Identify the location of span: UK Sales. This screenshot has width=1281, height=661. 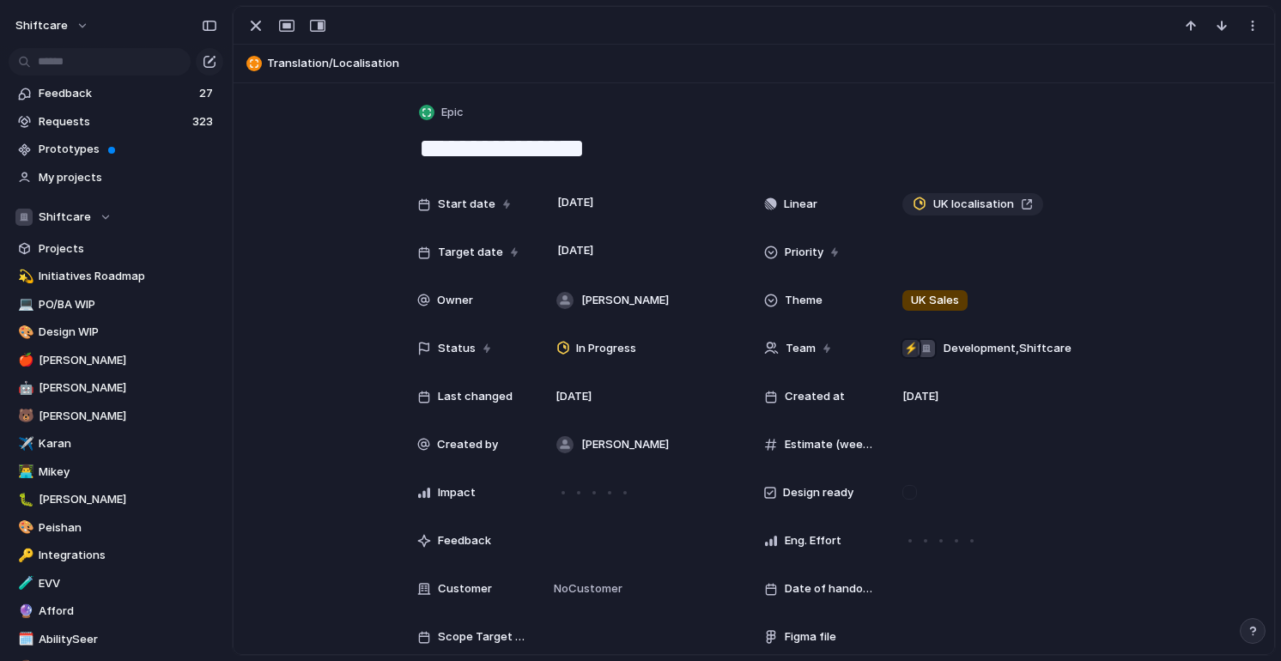
(935, 301).